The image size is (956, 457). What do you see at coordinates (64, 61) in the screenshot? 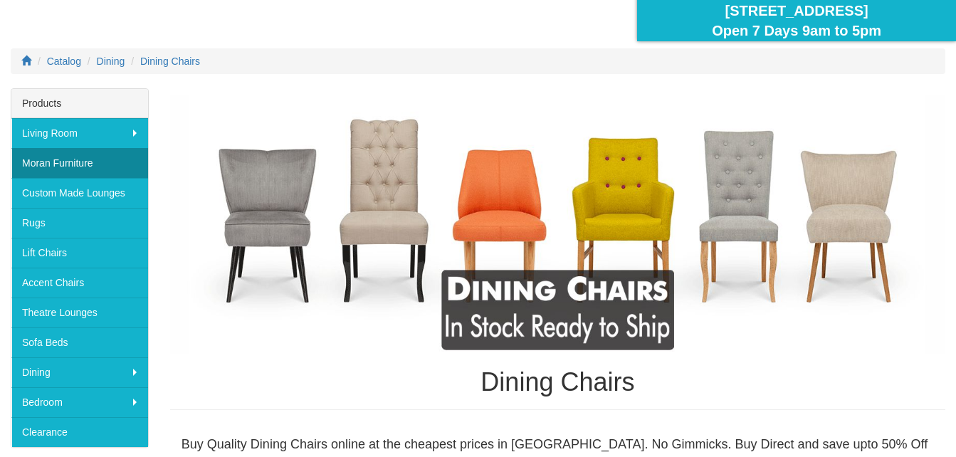
I see `span: Catalog` at bounding box center [64, 61].